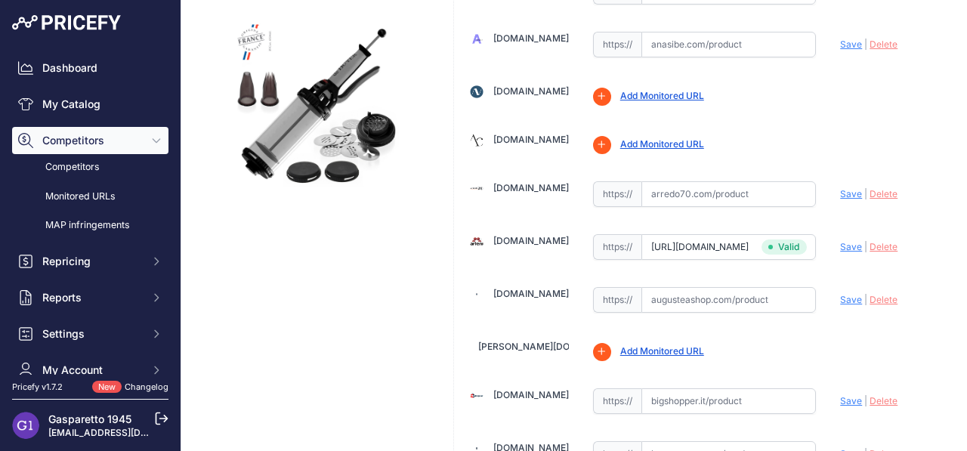  What do you see at coordinates (90, 419) in the screenshot?
I see `a: Gasparetto 1945` at bounding box center [90, 419].